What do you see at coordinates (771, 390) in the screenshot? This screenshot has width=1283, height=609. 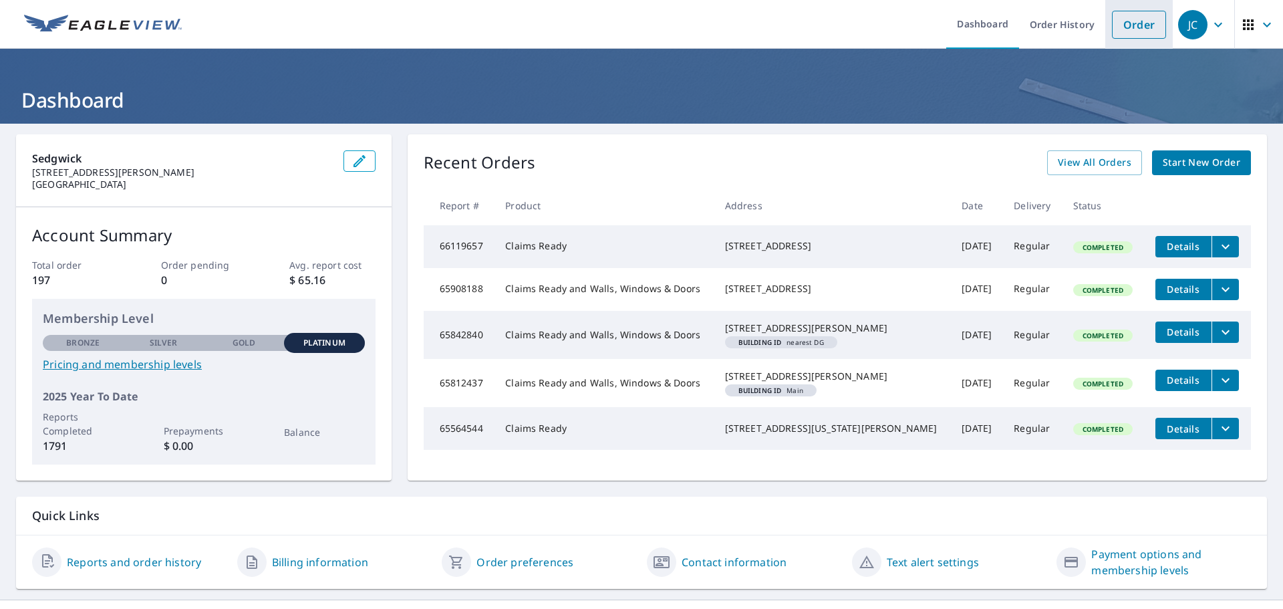 I see `span: Main` at bounding box center [771, 390].